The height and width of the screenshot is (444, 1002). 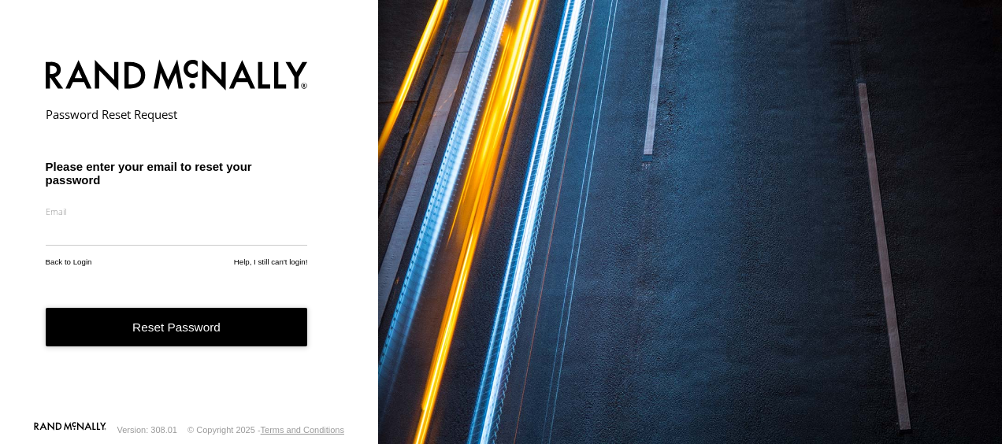 What do you see at coordinates (70, 430) in the screenshot?
I see `a: Visit our Website` at bounding box center [70, 430].